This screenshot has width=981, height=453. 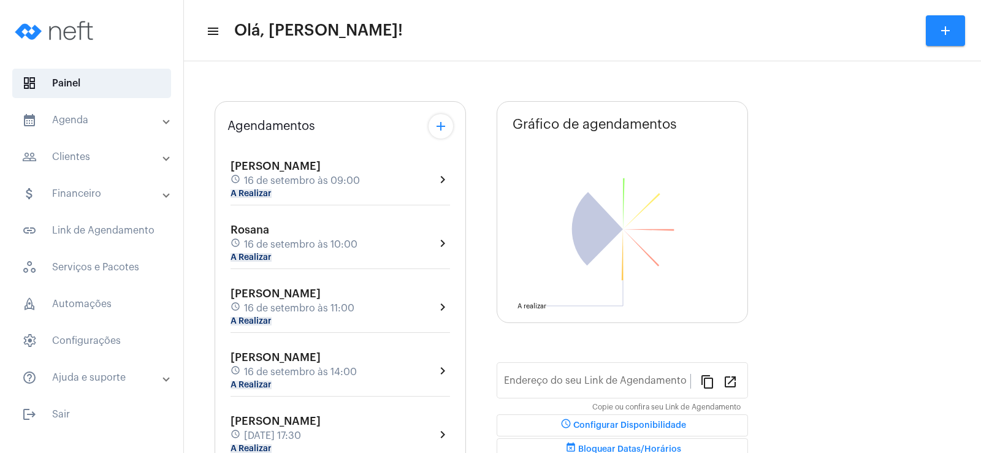 I want to click on span: 16 de setembro às 09:00, so click(x=302, y=181).